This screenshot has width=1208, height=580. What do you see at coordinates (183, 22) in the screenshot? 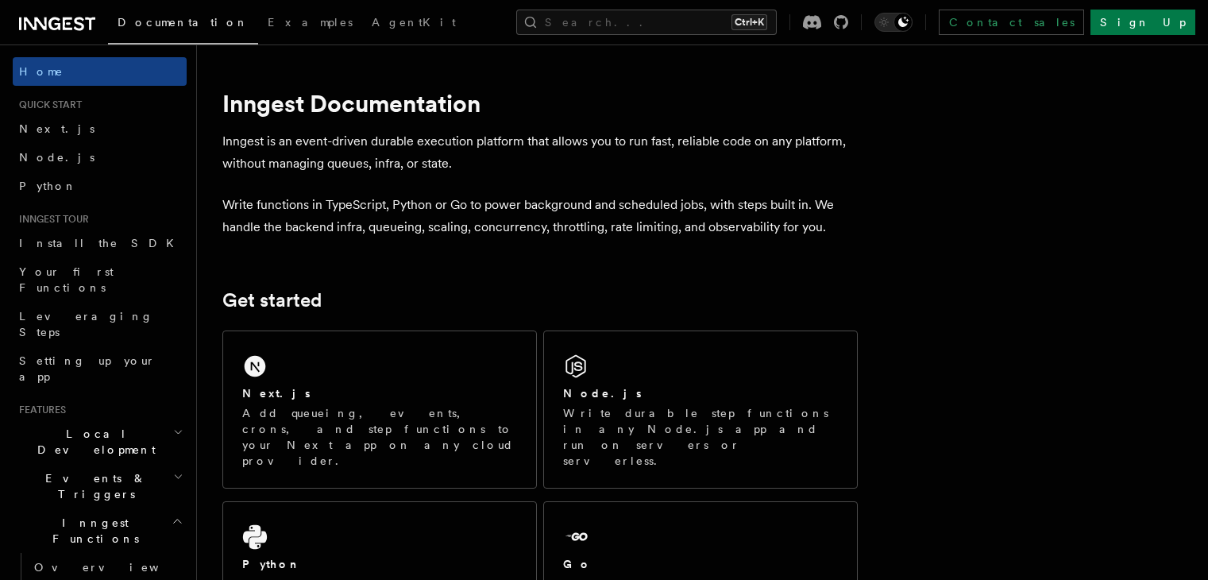
I see `span: Documentation` at bounding box center [183, 22].